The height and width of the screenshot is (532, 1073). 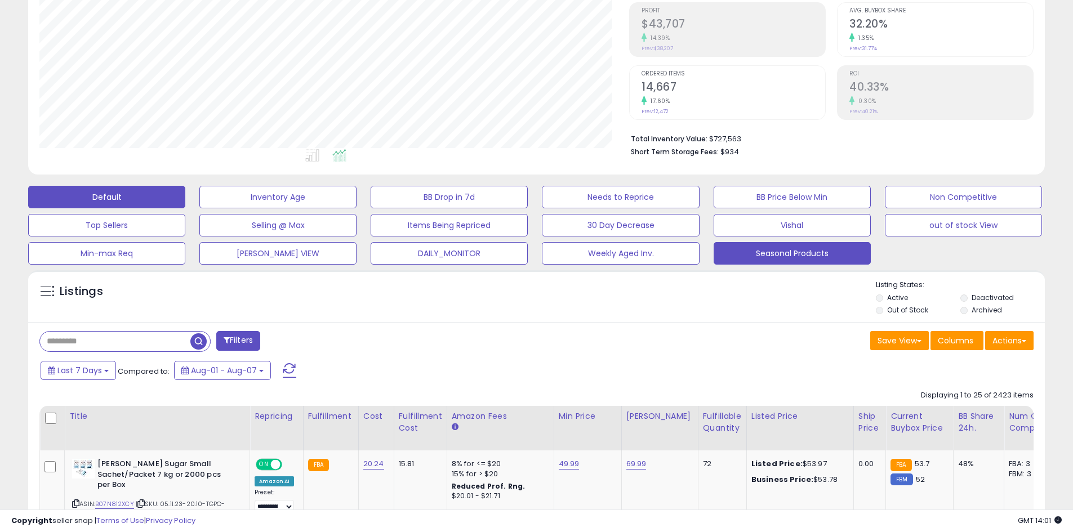 I want to click on strong: Copyright, so click(x=32, y=520).